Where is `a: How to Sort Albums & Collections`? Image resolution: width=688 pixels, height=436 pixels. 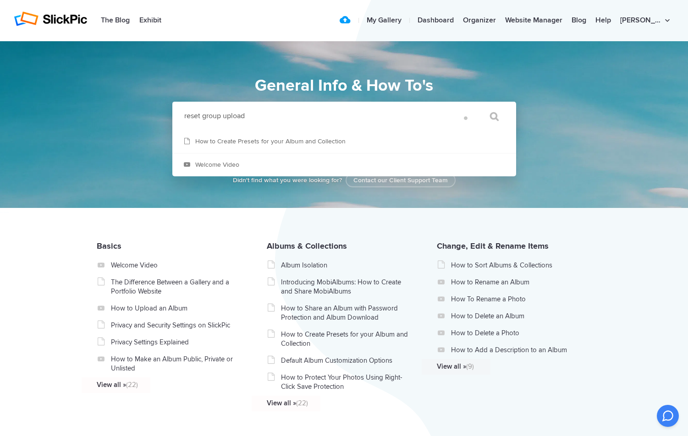 a: How to Sort Albums & Collections is located at coordinates (516, 265).